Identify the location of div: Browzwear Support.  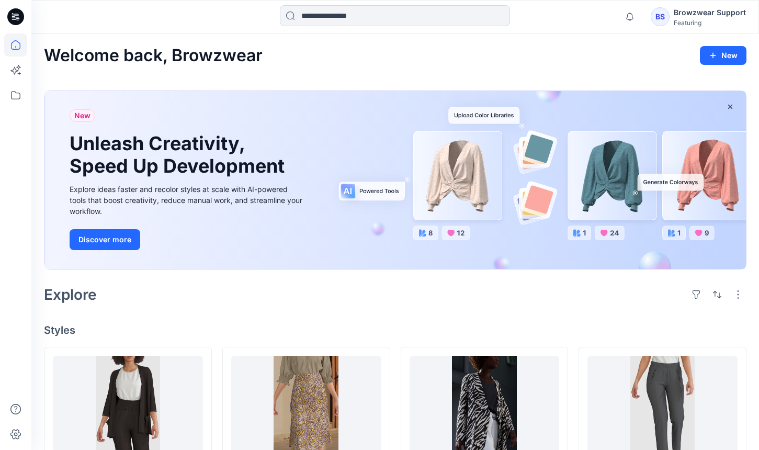
(709, 13).